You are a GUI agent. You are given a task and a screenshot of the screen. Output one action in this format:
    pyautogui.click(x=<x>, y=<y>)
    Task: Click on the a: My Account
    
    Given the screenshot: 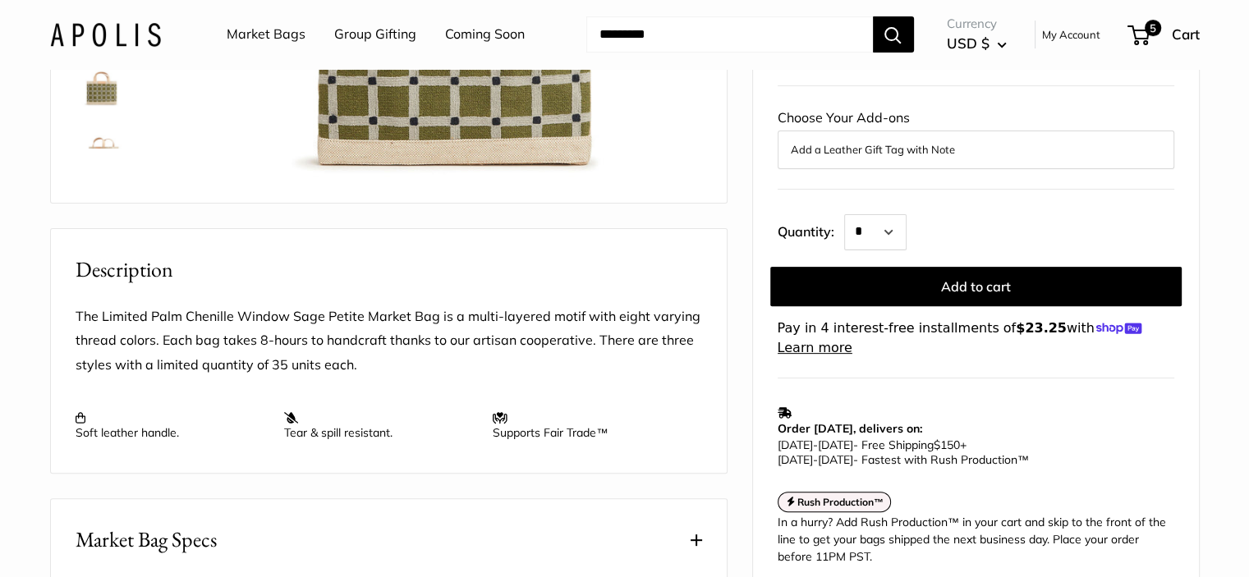 What is the action you would take?
    pyautogui.click(x=1071, y=34)
    